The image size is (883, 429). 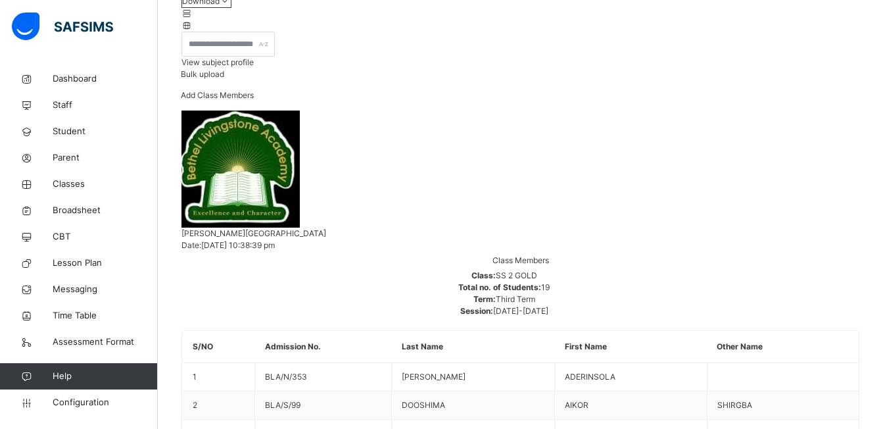 I want to click on span: Assessment Format, so click(x=105, y=342).